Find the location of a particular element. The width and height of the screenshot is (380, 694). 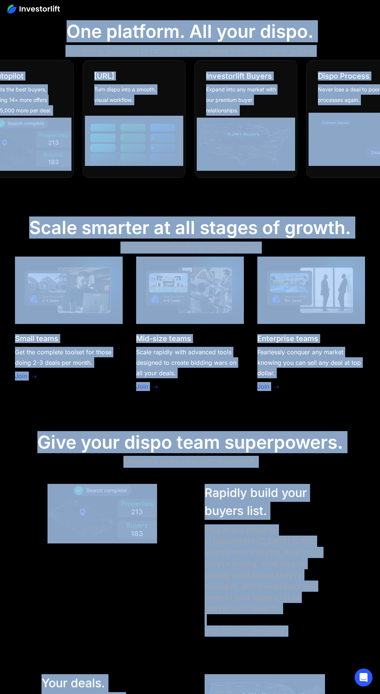

div: Maximize every deal with Investorlift. is located at coordinates (190, 462).